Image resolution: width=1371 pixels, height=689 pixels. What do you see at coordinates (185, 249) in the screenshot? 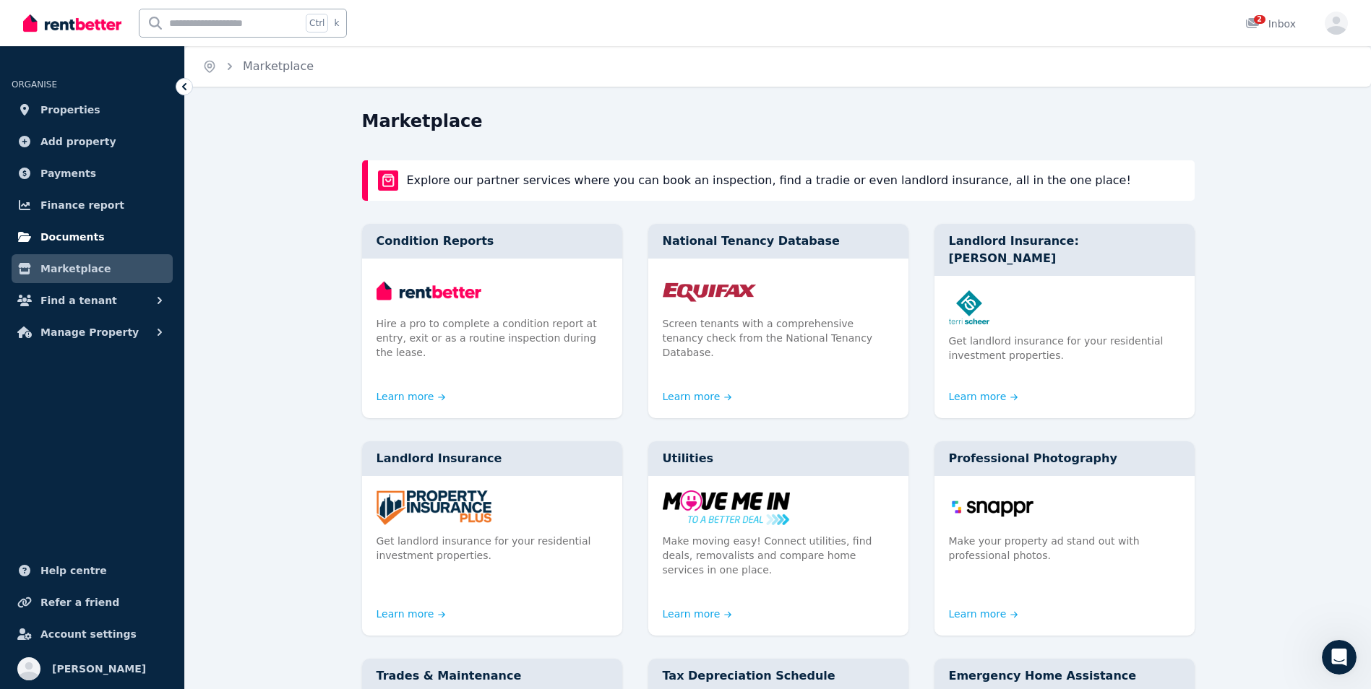
I see `a: Source reference 5498933:` at bounding box center [185, 249].